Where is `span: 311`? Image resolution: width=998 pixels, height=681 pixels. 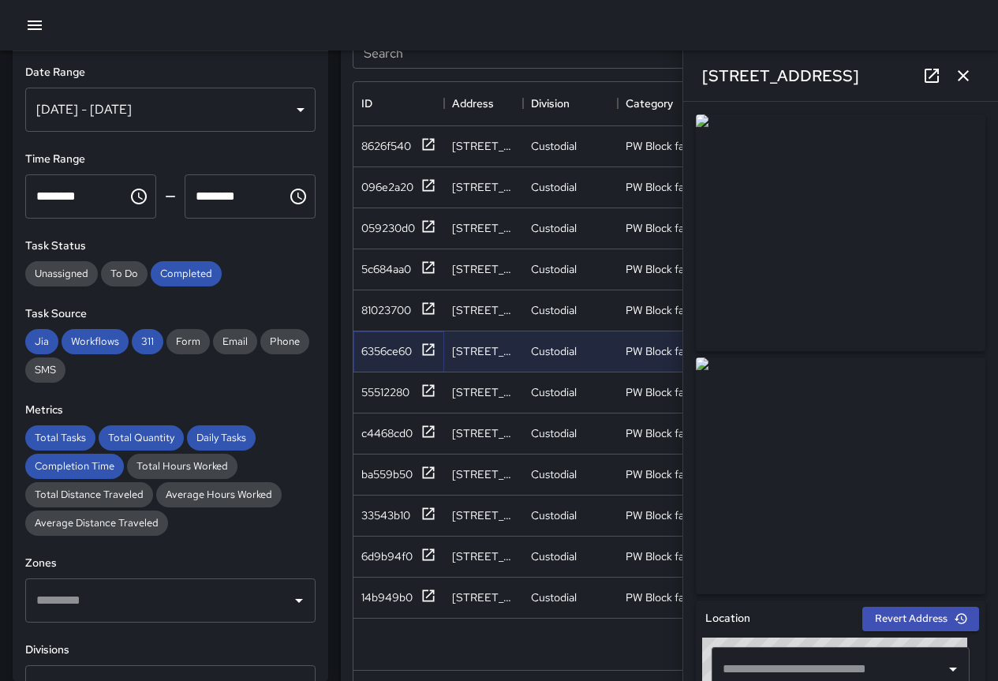 span: 311 is located at coordinates (147, 341).